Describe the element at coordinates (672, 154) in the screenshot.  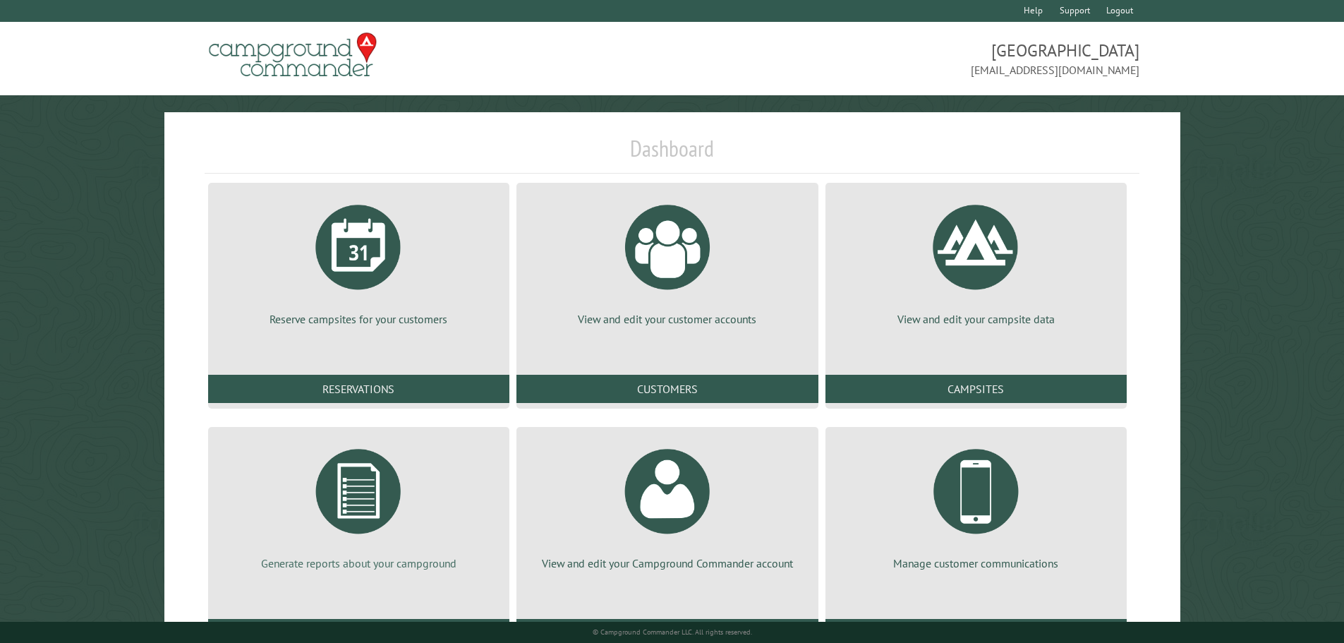
I see `h1: Dashboard` at that location.